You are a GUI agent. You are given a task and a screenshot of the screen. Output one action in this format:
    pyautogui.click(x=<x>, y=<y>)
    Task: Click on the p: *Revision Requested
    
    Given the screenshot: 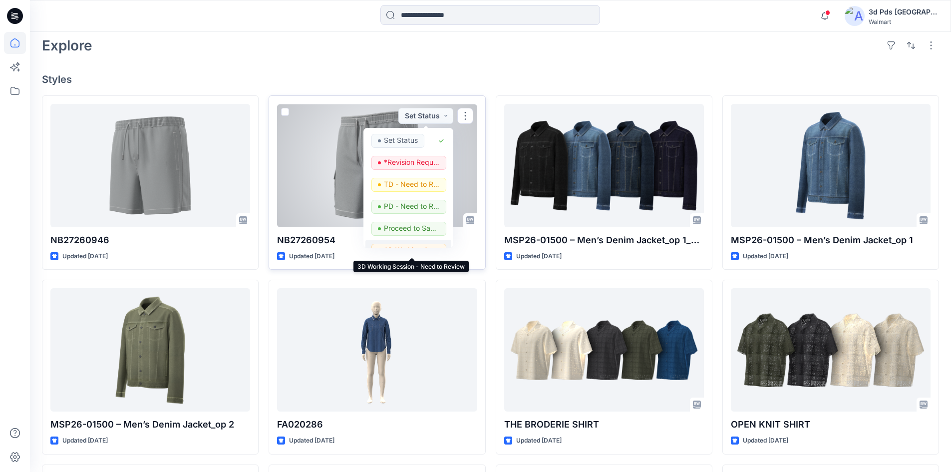 What is the action you would take?
    pyautogui.click(x=412, y=162)
    